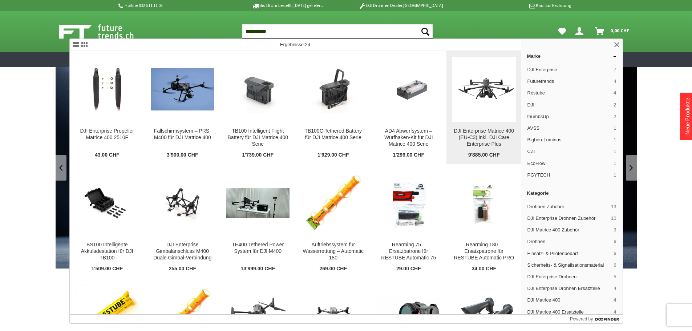 The image size is (692, 331). Describe the element at coordinates (572, 56) in the screenshot. I see `a: Marke` at that location.